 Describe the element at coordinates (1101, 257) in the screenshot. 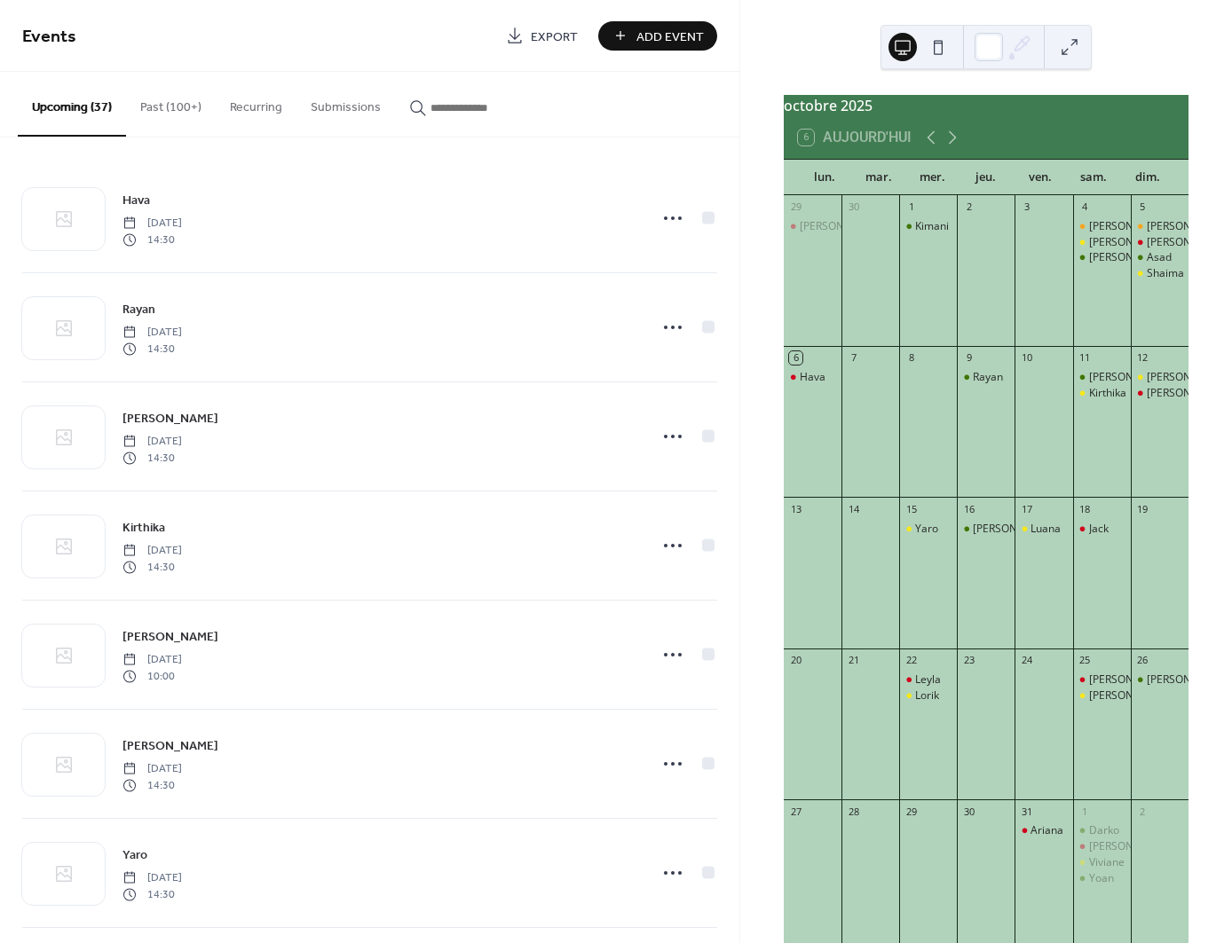

I see `div: David` at that location.